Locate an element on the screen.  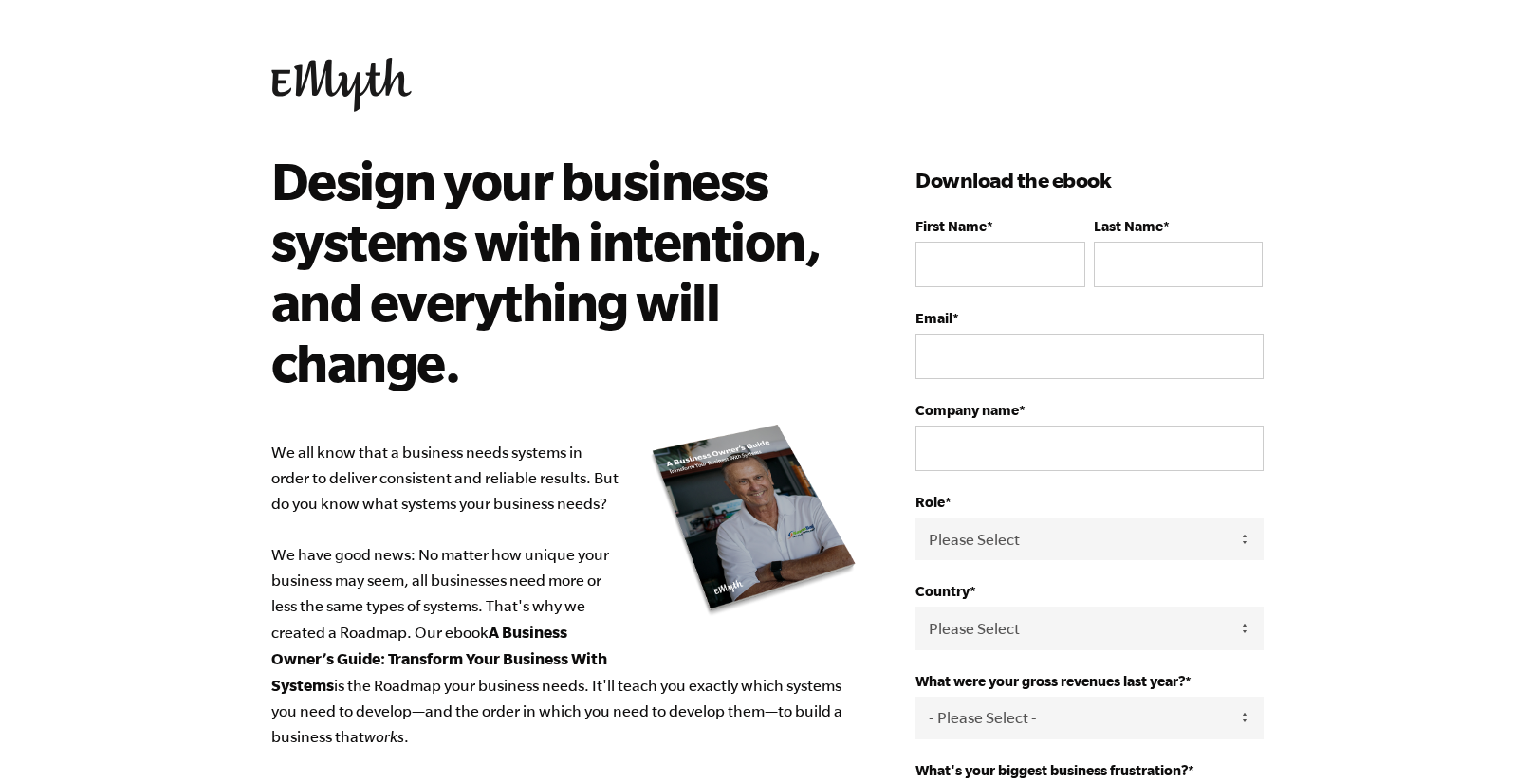
h2: Design your business systems with intention, and everything will change. is located at coordinates (551, 271).